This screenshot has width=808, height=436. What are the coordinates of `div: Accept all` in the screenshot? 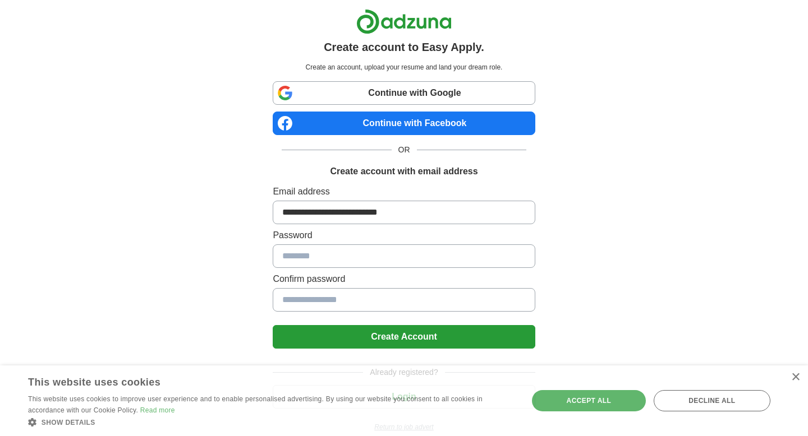 It's located at (588, 401).